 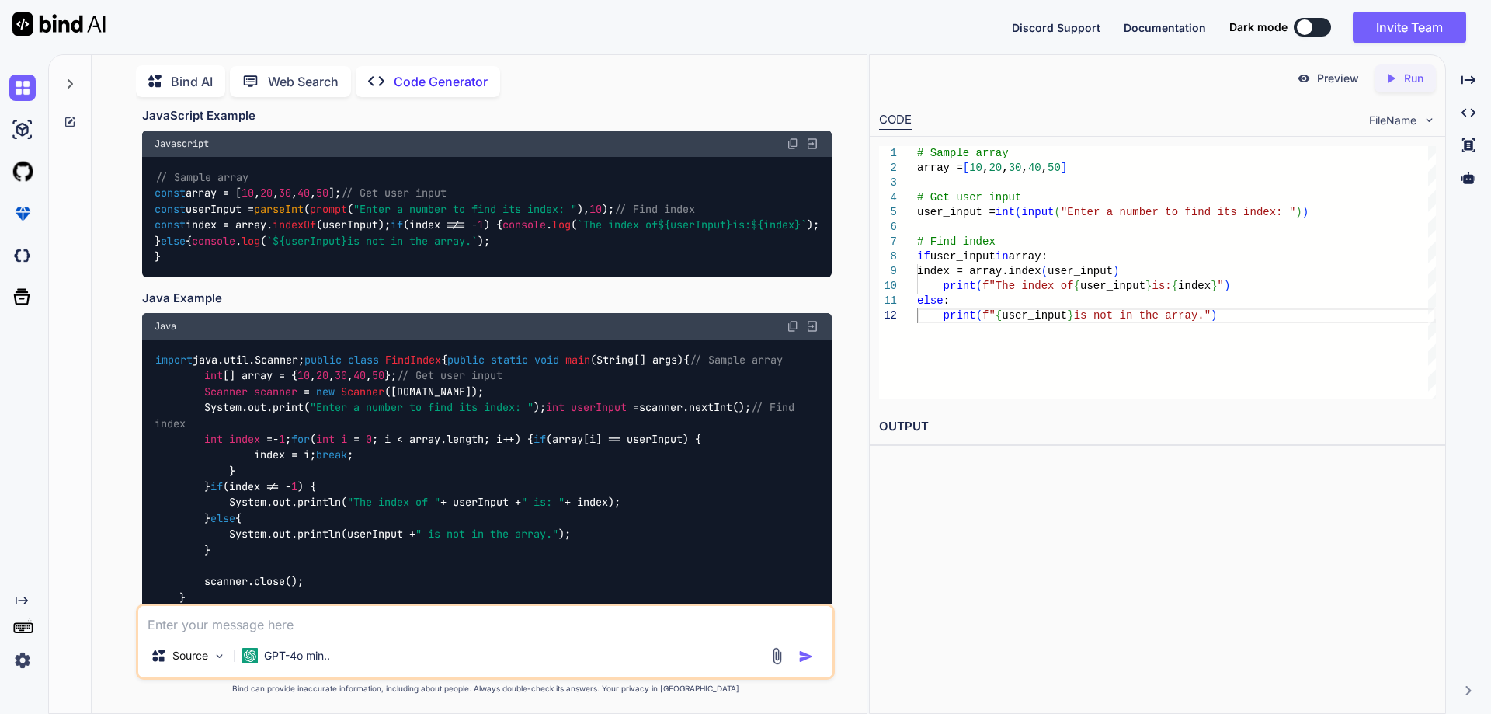 What do you see at coordinates (170, 193) in the screenshot?
I see `span: const` at bounding box center [170, 193].